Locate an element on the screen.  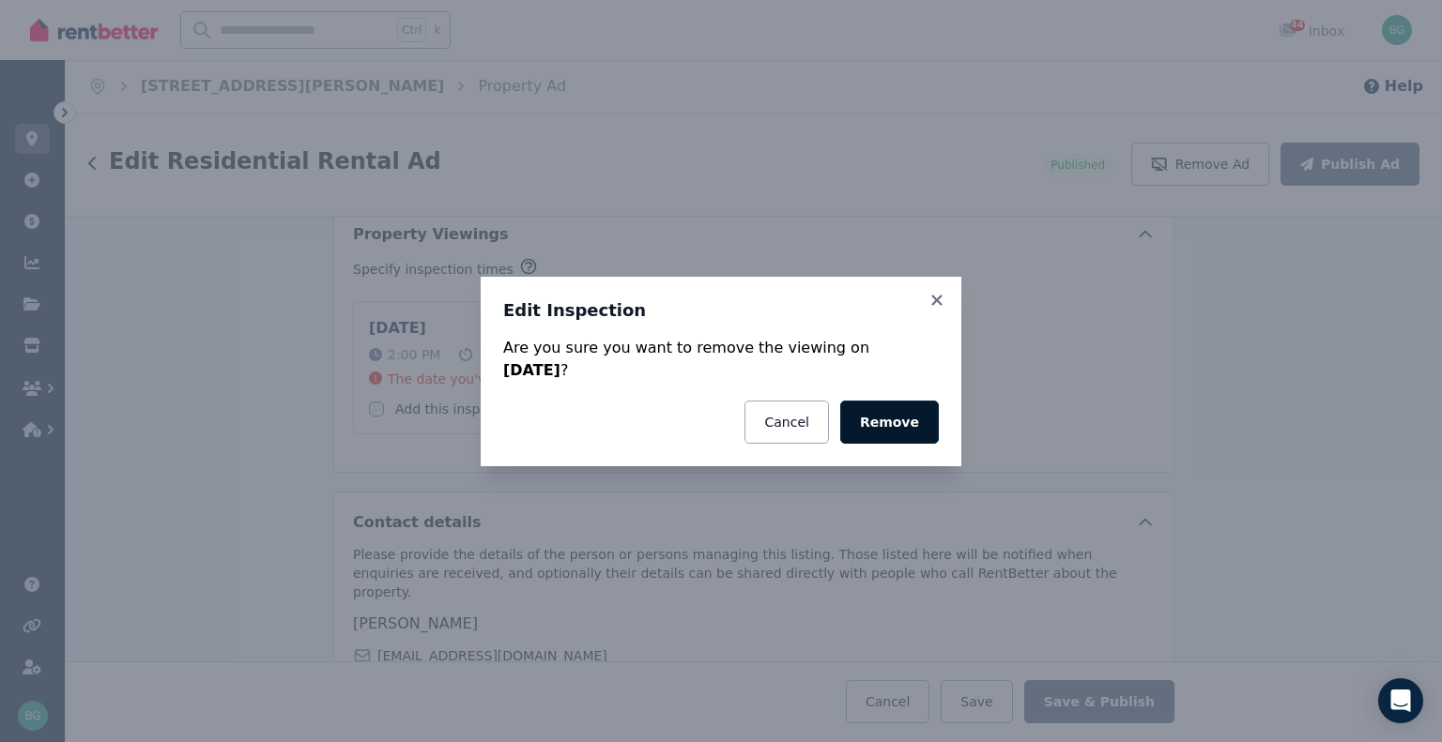
div: Are you sure you want to remove the viewing on ? is located at coordinates (721, 359).